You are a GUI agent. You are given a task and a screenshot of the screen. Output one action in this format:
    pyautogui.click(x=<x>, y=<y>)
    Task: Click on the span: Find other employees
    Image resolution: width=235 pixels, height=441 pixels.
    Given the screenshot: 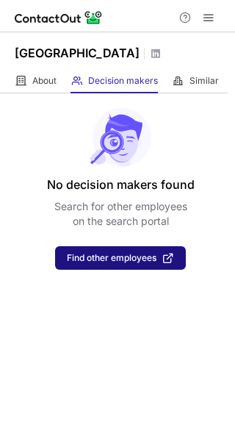 What is the action you would take?
    pyautogui.click(x=112, y=258)
    